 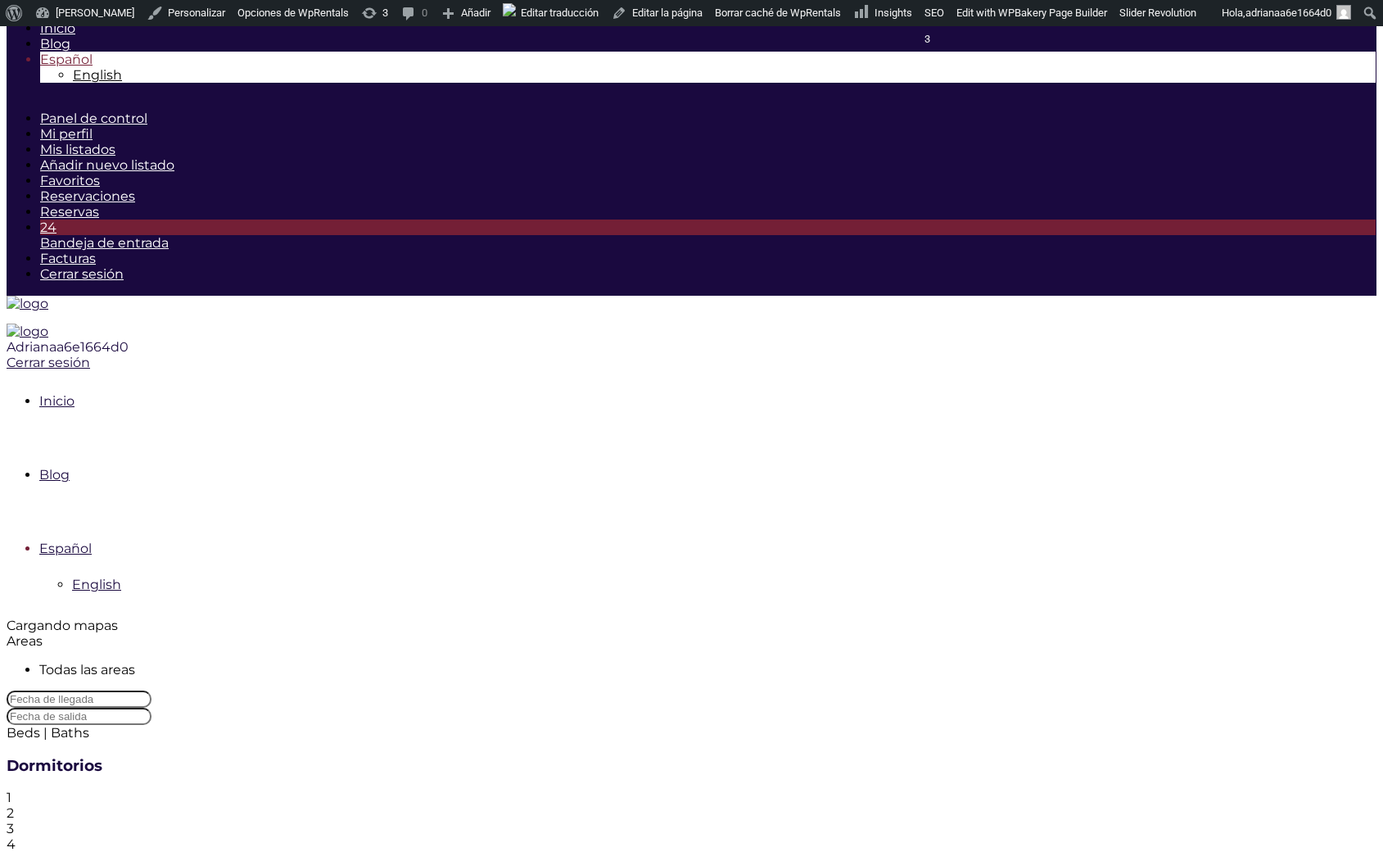 What do you see at coordinates (691, 640) in the screenshot?
I see `div: Areas` at bounding box center [691, 640].